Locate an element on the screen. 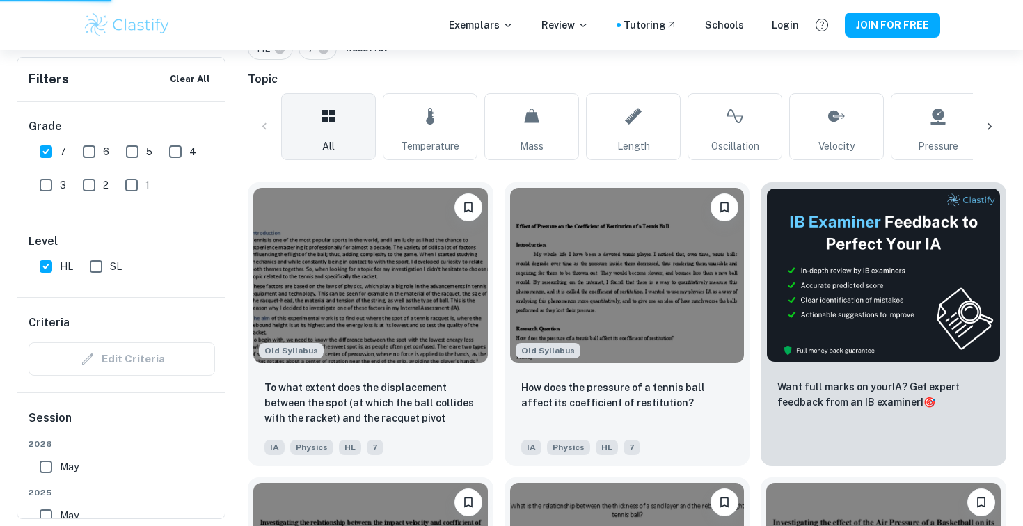 The width and height of the screenshot is (1023, 526). span: 2025 is located at coordinates (122, 493).